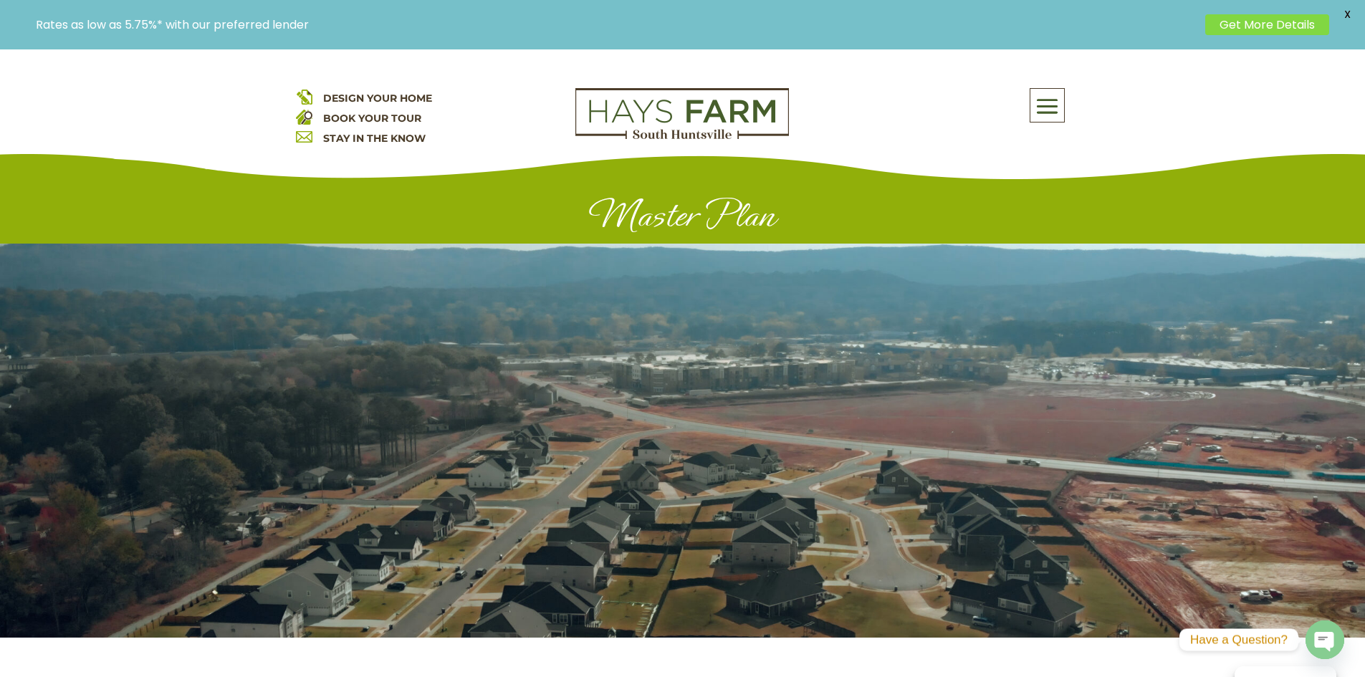 This screenshot has width=1365, height=677. Describe the element at coordinates (304, 116) in the screenshot. I see `img: book your home tour` at that location.